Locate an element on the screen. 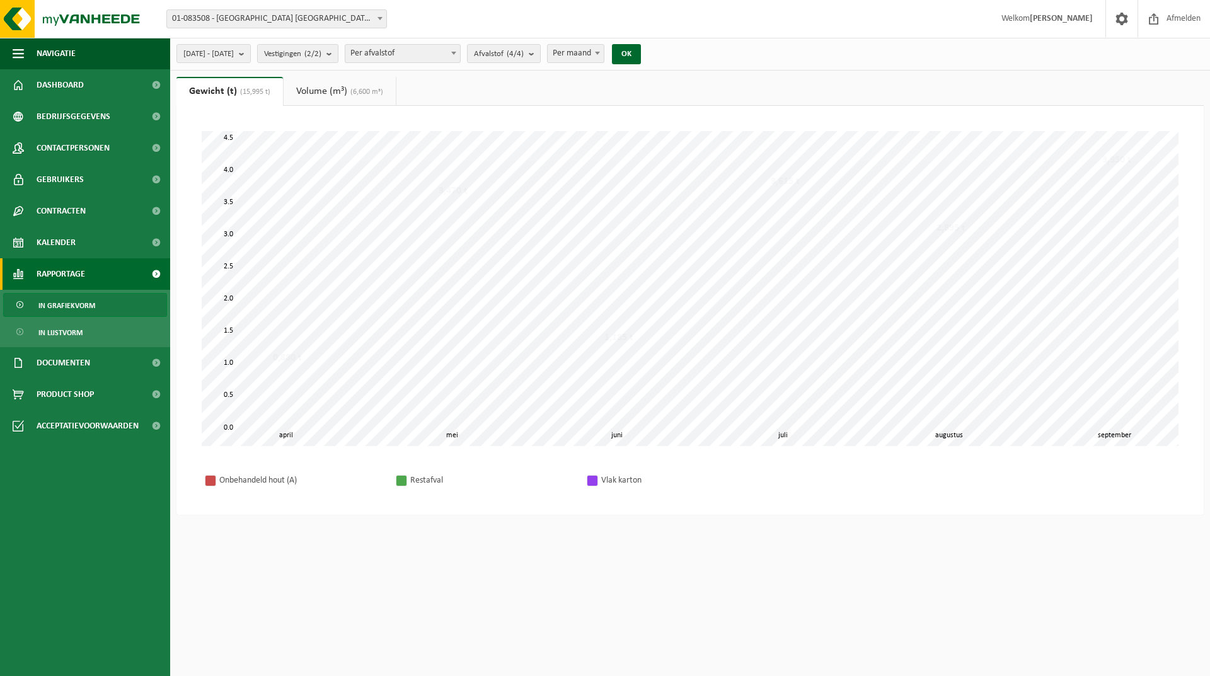 This screenshot has height=676, width=1210. button: Vestigingen(2/2) is located at coordinates (297, 54).